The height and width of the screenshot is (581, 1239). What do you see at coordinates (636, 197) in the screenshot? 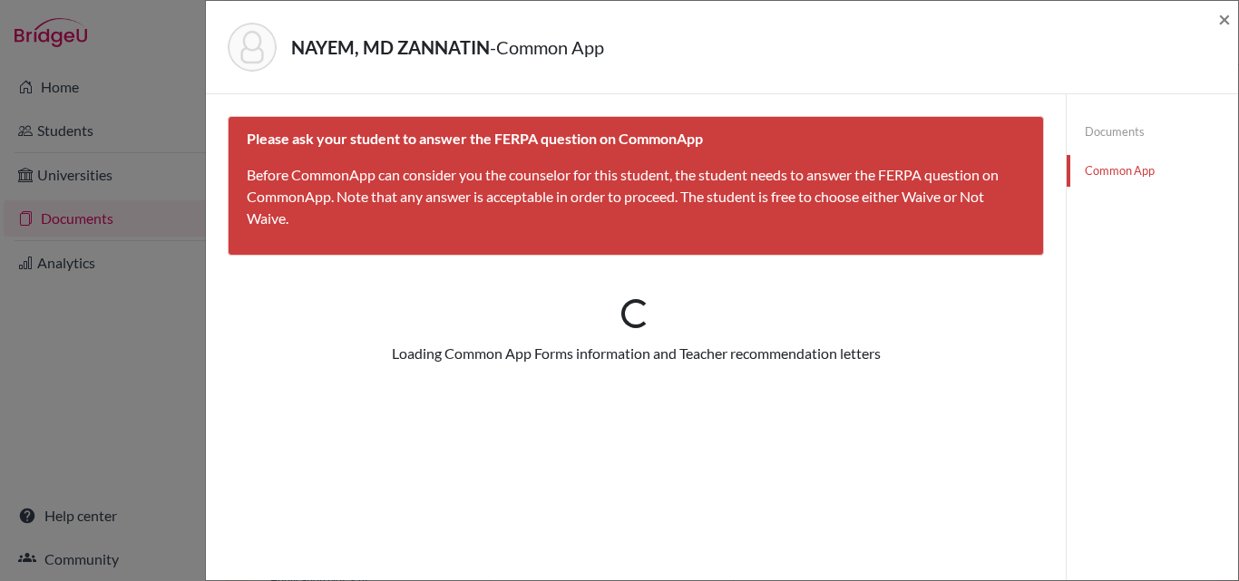
I see `p: Before CommonApp can consider you the counselor for this student, the student needs to answer the...` at bounding box center [636, 197].